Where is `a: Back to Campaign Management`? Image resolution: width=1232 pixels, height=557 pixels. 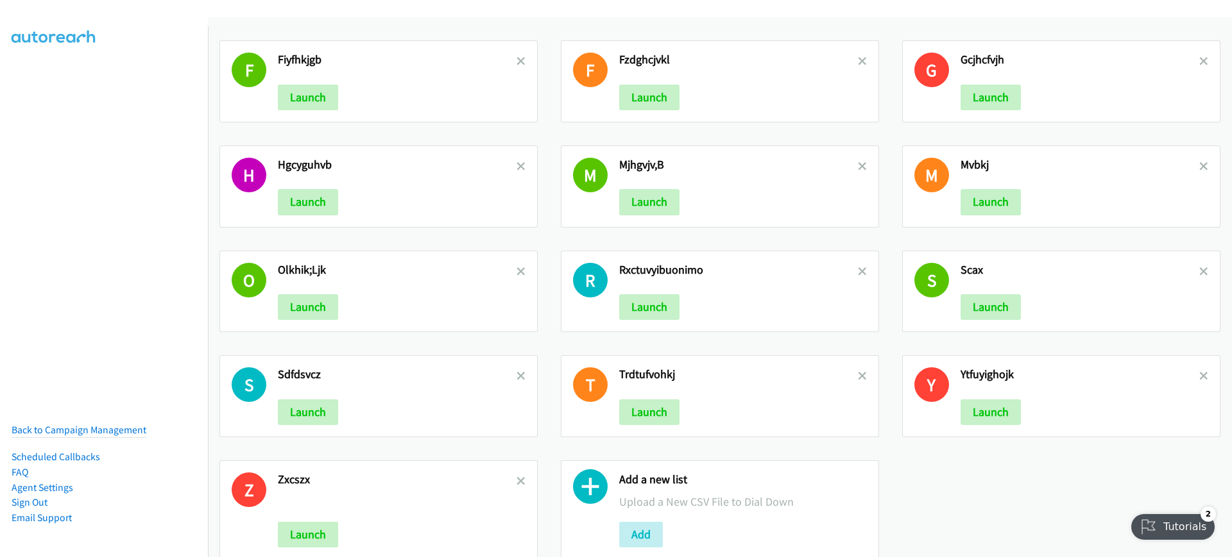
a: Back to Campaign Management is located at coordinates (79, 430).